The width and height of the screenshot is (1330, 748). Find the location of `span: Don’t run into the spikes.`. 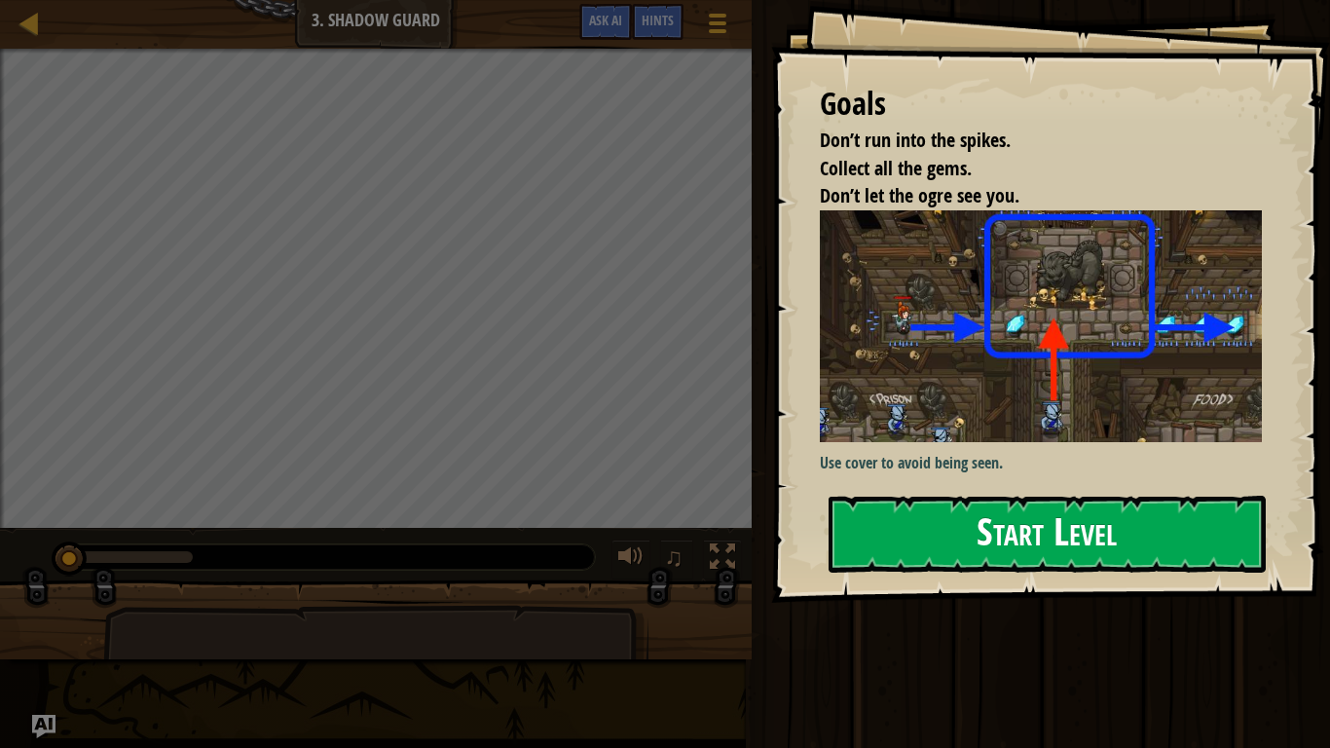

span: Don’t run into the spikes. is located at coordinates (915, 139).